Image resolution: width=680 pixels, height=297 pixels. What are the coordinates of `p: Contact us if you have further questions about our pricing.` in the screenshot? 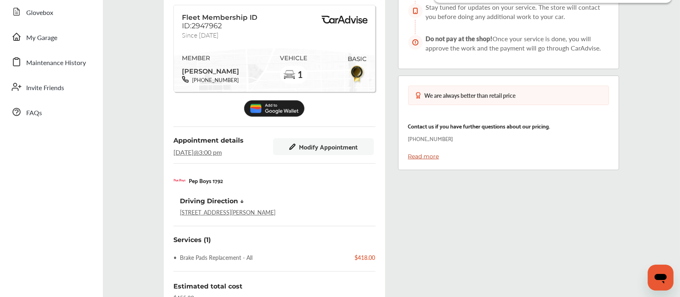 It's located at (479, 126).